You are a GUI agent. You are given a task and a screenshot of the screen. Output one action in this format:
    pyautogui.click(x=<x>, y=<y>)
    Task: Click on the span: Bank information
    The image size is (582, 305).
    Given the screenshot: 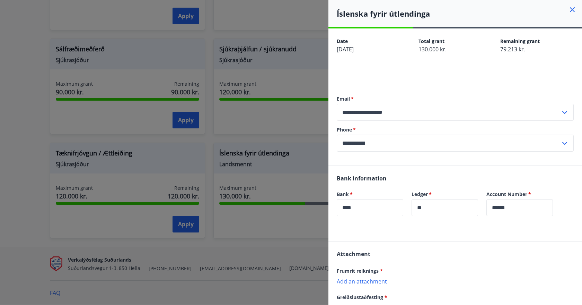 What is the action you would take?
    pyautogui.click(x=362, y=178)
    